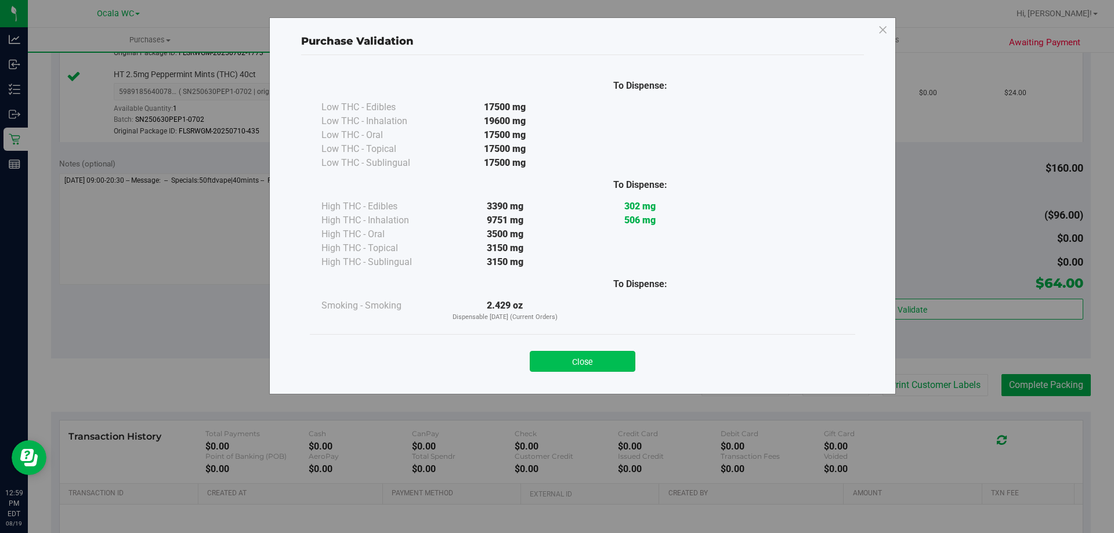  I want to click on div: Low THC - Edibles, so click(379, 107).